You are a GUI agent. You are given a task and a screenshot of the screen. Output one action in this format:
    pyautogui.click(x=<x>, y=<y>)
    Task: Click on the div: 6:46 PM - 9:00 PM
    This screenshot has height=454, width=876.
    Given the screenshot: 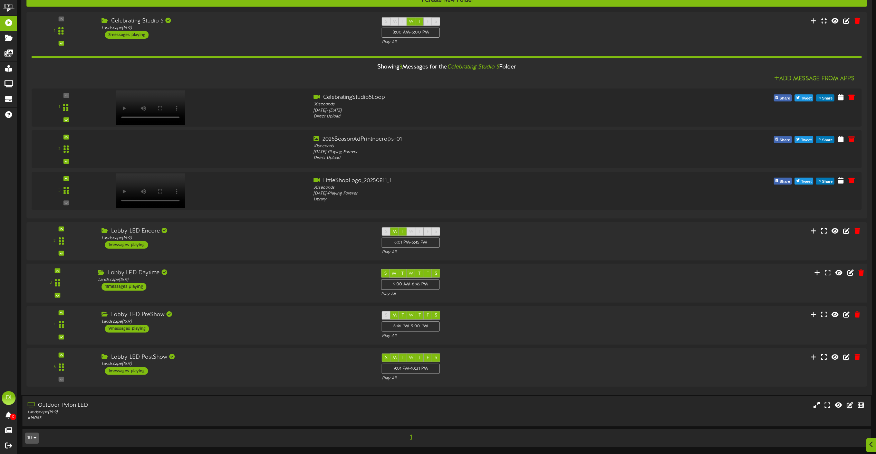 What is the action you would take?
    pyautogui.click(x=411, y=326)
    